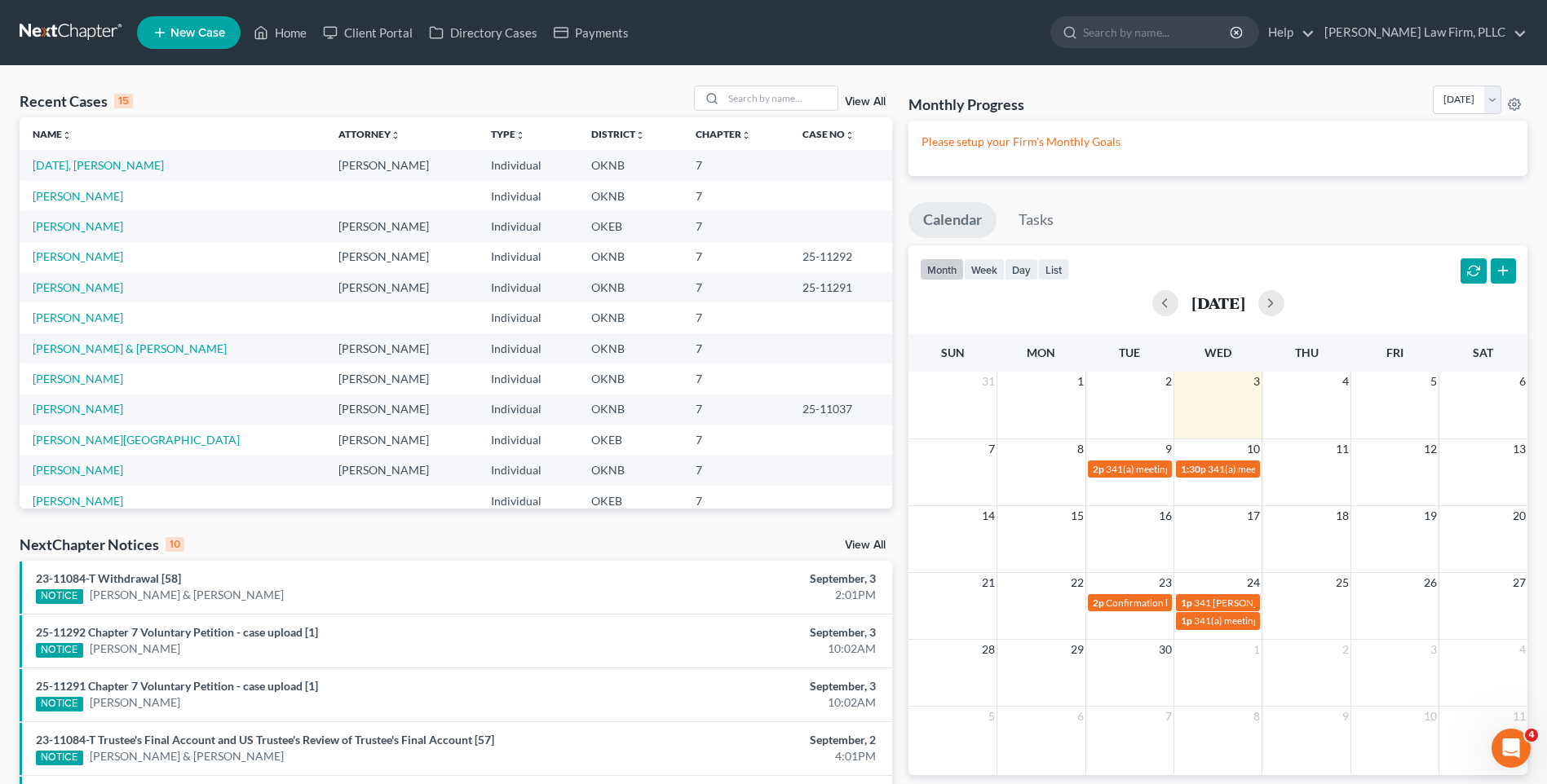 This screenshot has height=784, width=1547. What do you see at coordinates (1430, 717) in the screenshot?
I see `span: 10` at bounding box center [1430, 717].